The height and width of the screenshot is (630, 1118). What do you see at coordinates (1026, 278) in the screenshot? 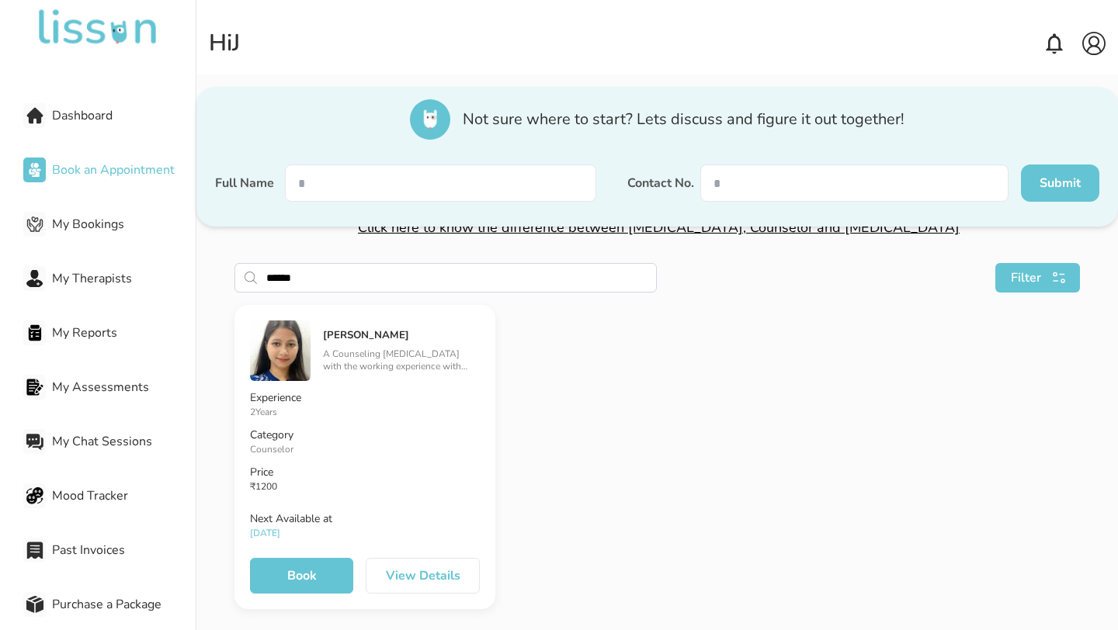
I see `span: Filter` at bounding box center [1026, 278].